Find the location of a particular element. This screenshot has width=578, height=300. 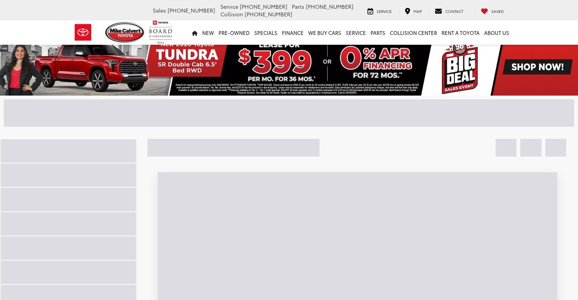

a: Home is located at coordinates (194, 33).